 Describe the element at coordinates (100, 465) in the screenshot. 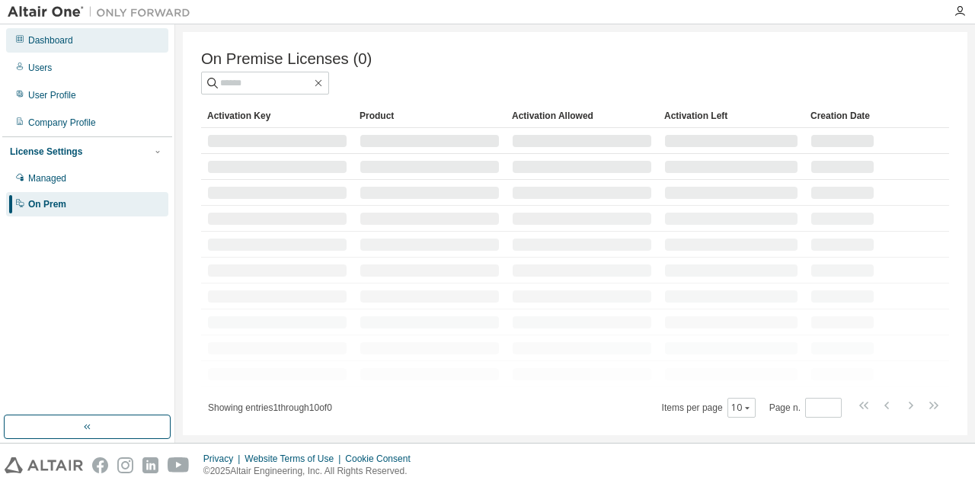

I see `img: facebook.svg` at that location.